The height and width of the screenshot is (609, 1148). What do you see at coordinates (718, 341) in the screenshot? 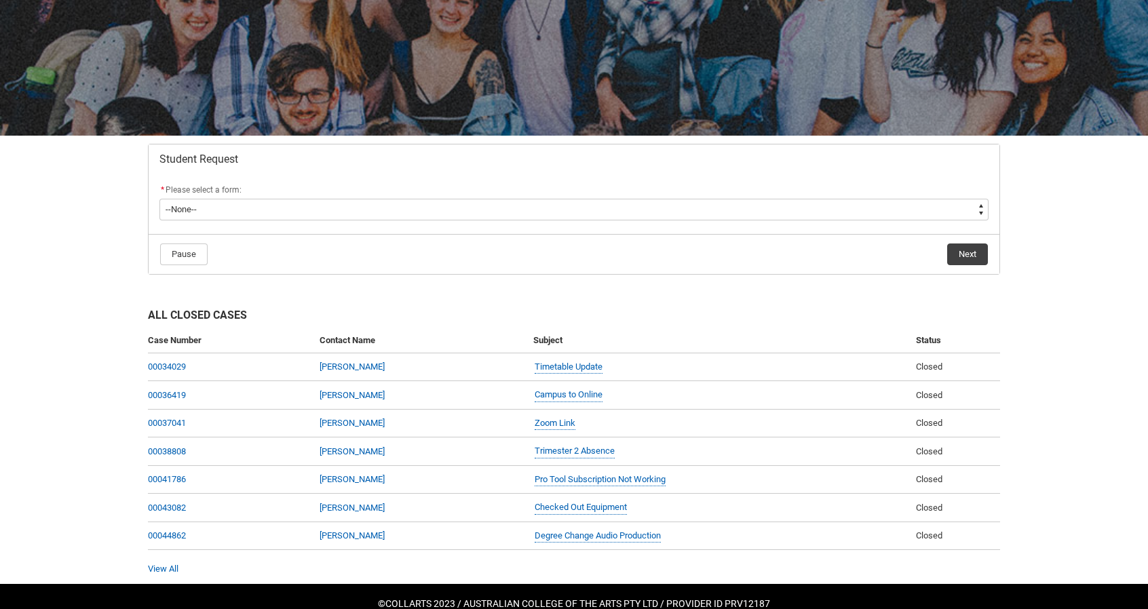
I see `th: Subject` at bounding box center [718, 341].